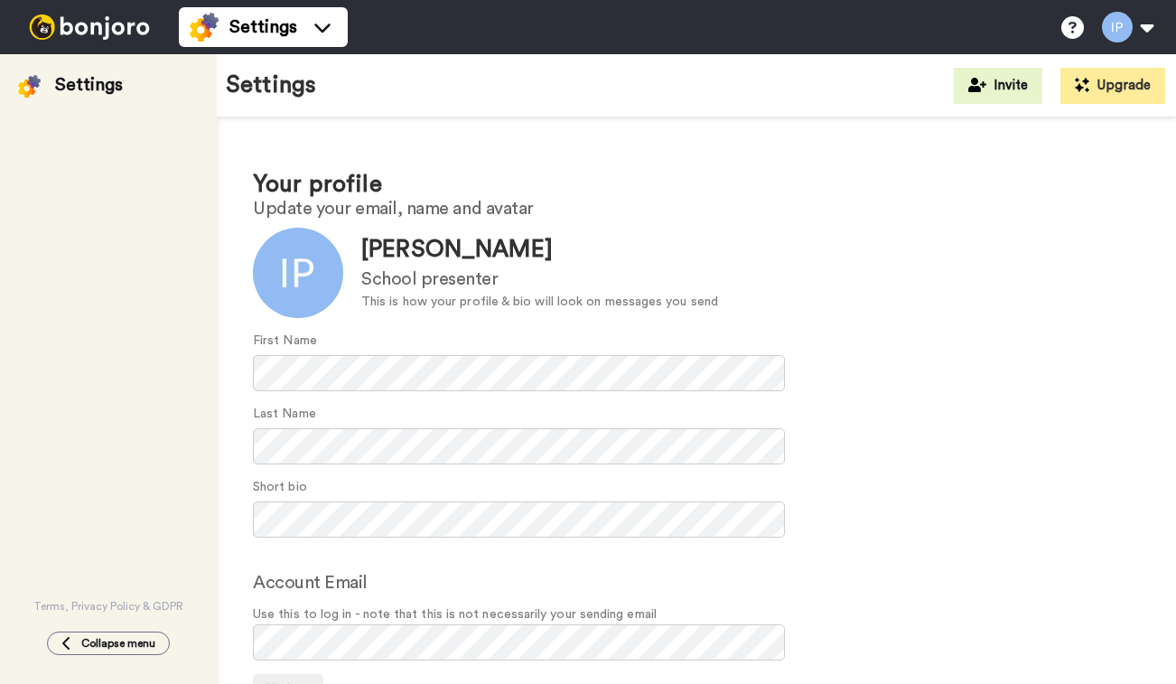 This screenshot has width=1176, height=684. I want to click on span: Settings, so click(263, 27).